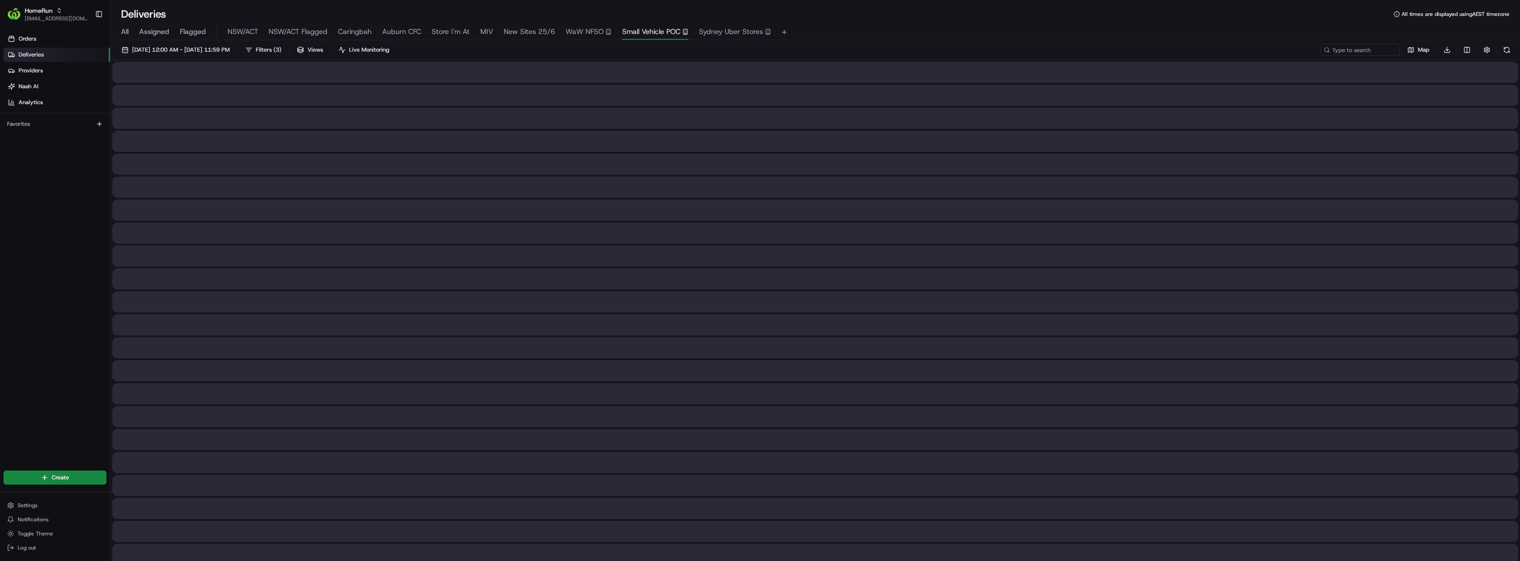 This screenshot has width=1520, height=561. What do you see at coordinates (402, 32) in the screenshot?
I see `span: Auburn CFC` at bounding box center [402, 32].